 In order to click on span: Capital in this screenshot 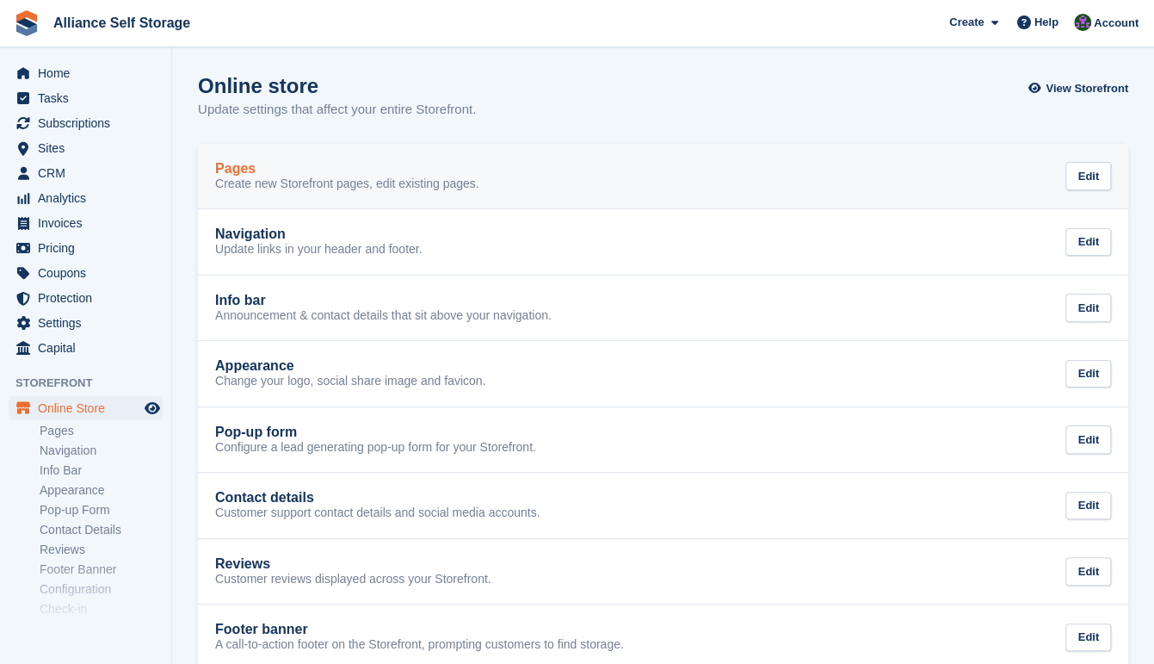, I will do `click(90, 348)`.